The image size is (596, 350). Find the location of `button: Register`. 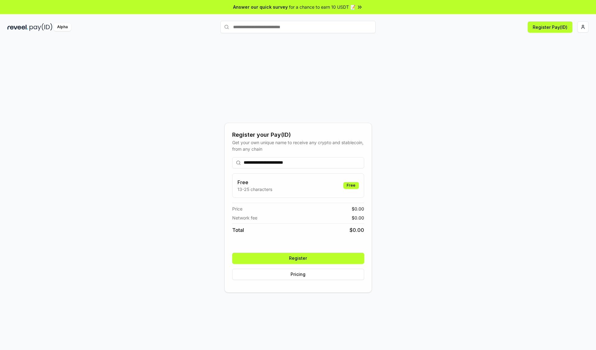

button: Register is located at coordinates (298, 258).